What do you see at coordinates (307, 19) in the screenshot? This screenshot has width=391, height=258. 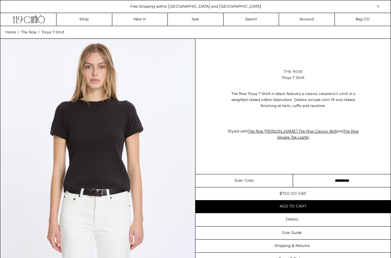 I see `a: Account` at bounding box center [307, 19].